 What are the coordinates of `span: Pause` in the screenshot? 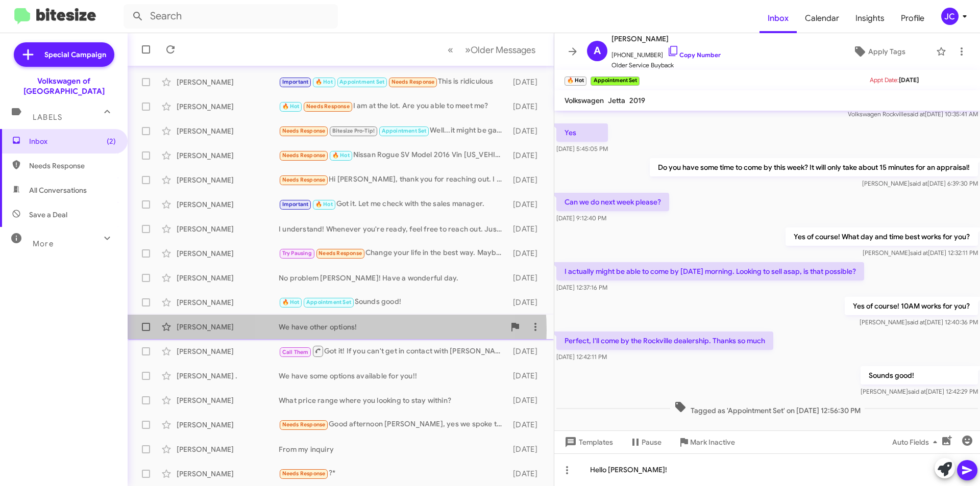 It's located at (651, 443).